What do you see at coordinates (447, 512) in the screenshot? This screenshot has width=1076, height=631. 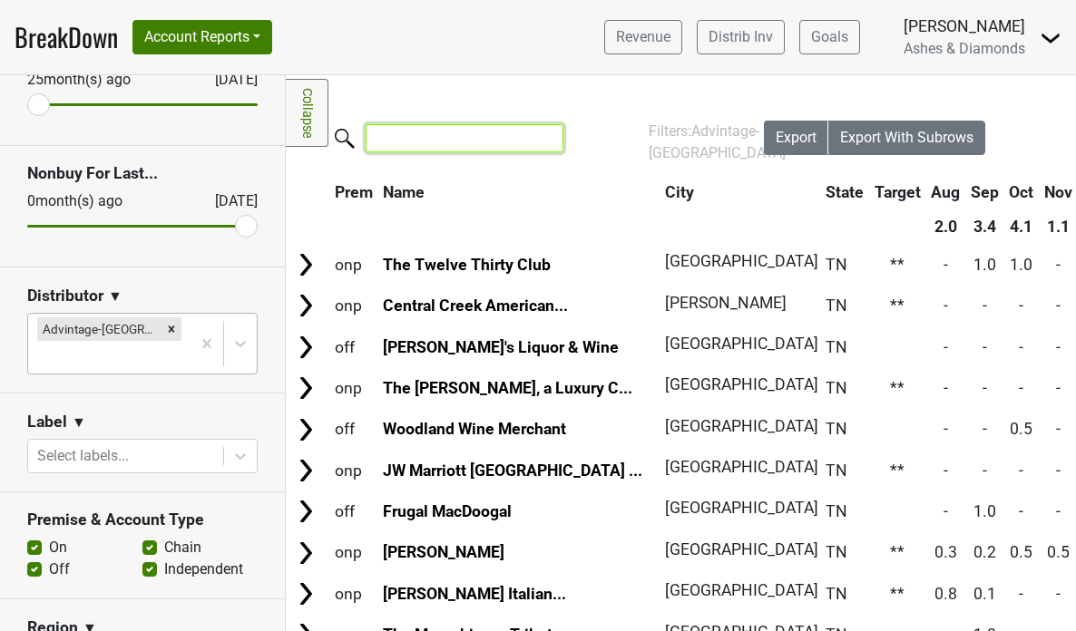 I see `a: Frugal MacDoogal` at bounding box center [447, 512].